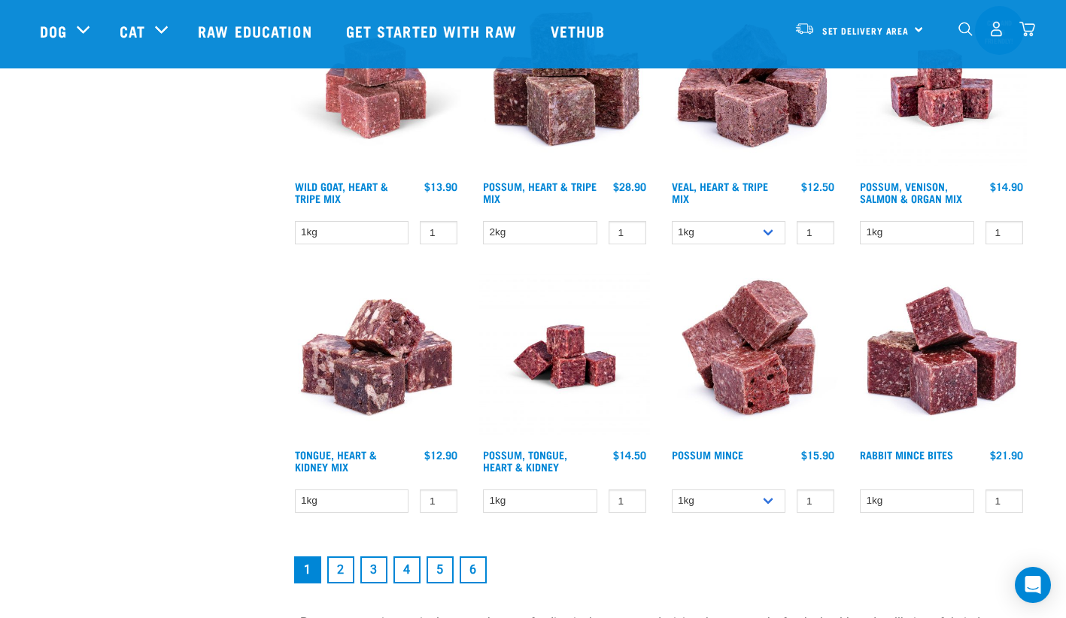 This screenshot has width=1066, height=618. I want to click on a: Goto page 3, so click(374, 570).